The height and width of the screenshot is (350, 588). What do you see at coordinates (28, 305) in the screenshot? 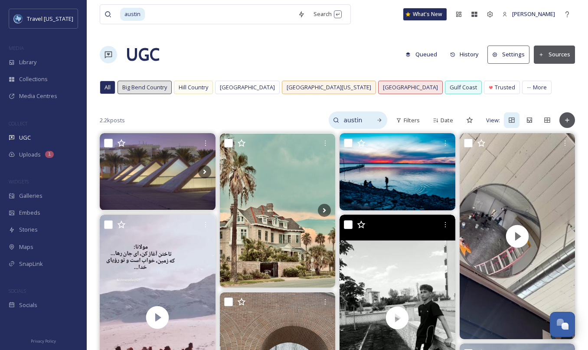
I see `span: Socials` at bounding box center [28, 305].